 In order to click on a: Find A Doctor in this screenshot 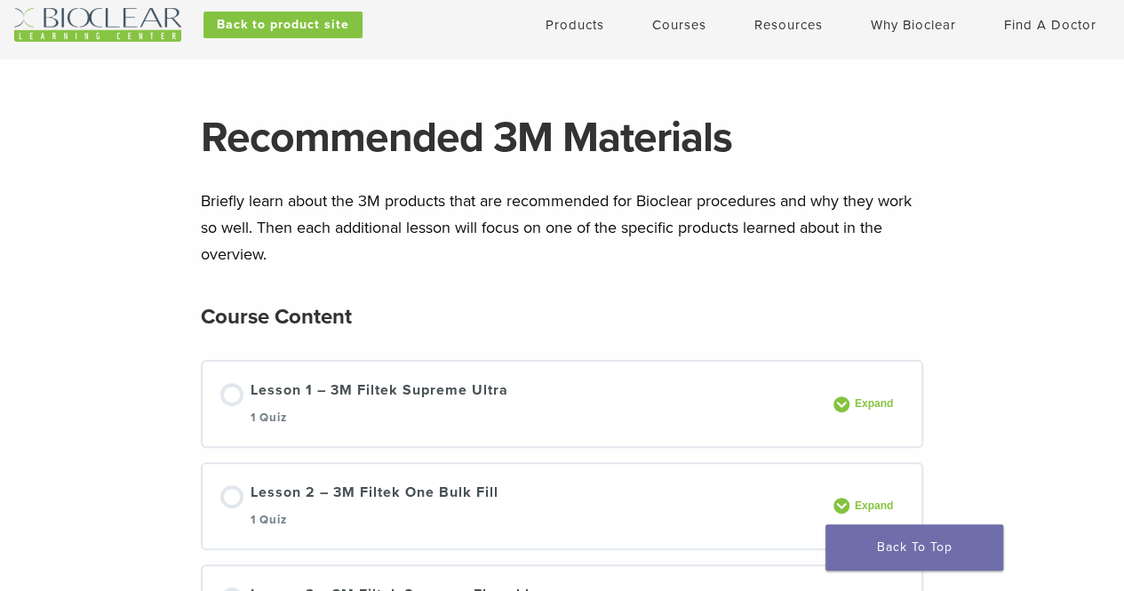, I will do `click(1050, 25)`.